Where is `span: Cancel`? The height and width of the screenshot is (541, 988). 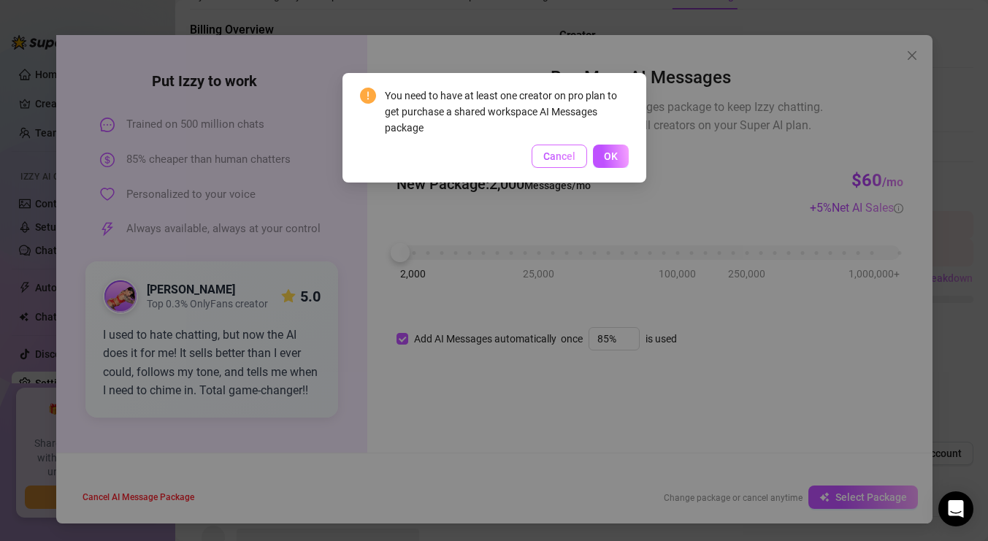 span: Cancel is located at coordinates (560, 156).